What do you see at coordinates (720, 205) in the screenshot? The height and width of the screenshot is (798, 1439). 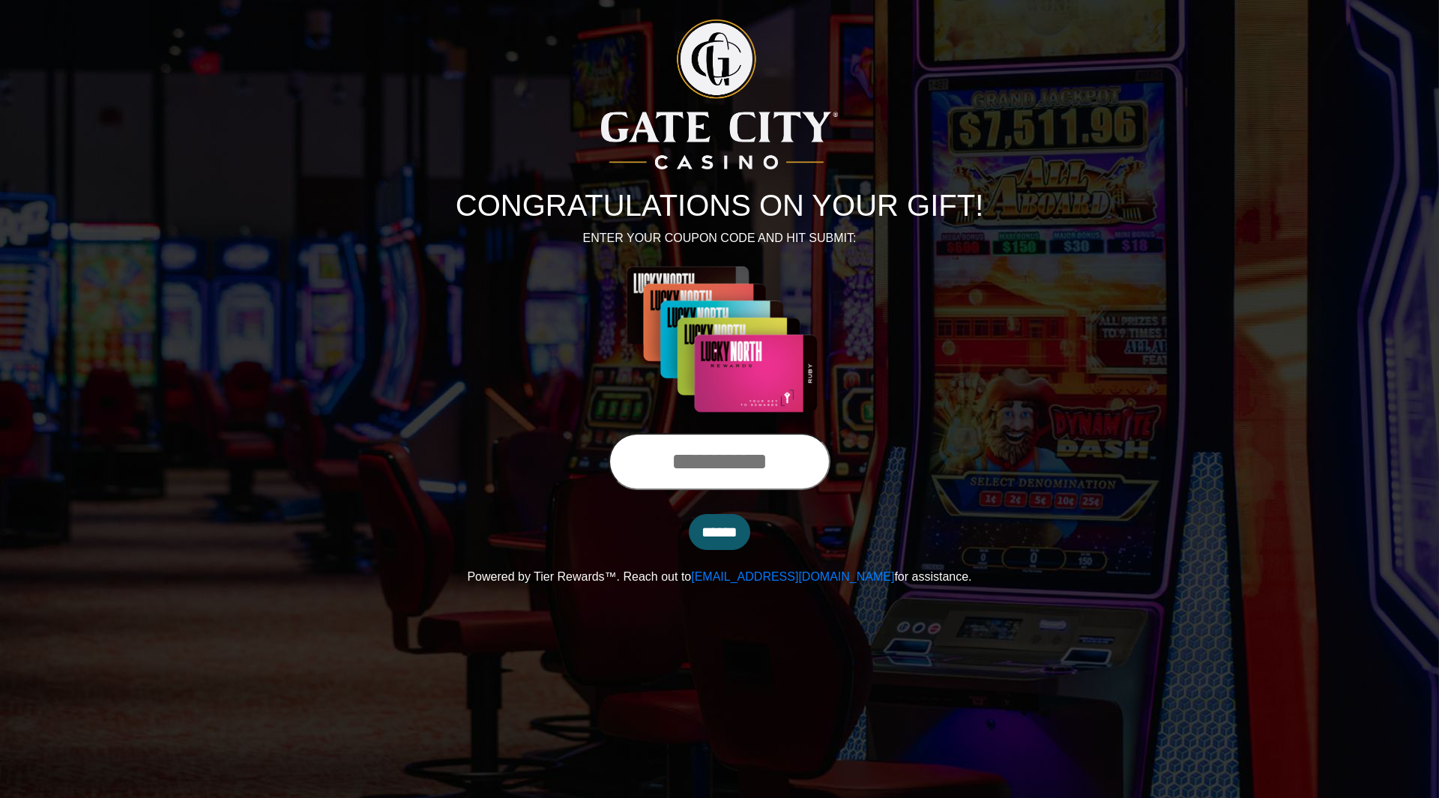 I see `h1: CONGRATULATIONS ON YOUR GIFT!` at bounding box center [720, 205].